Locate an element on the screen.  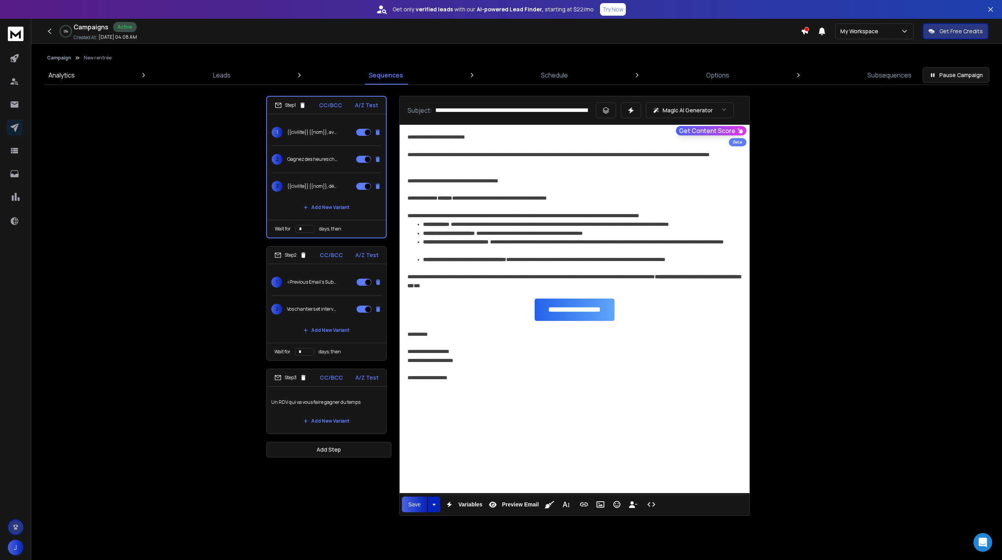
button: Variables is located at coordinates (463, 504).